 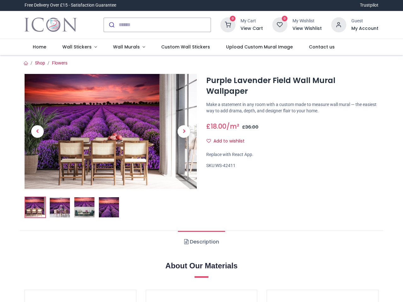 I want to click on div: Replace with React App., so click(x=292, y=155).